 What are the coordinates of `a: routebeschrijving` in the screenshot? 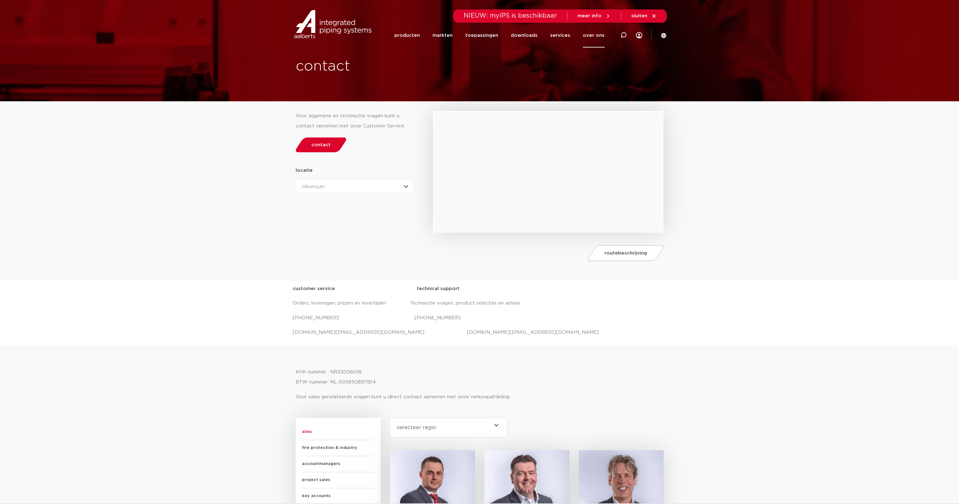 It's located at (626, 253).